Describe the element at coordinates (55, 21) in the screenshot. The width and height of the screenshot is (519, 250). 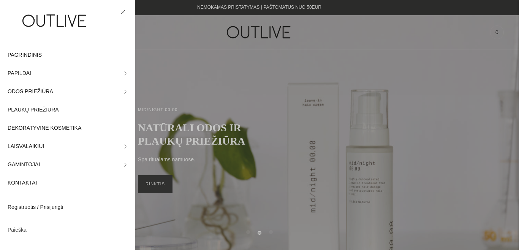
I see `img: OUTLIVE` at that location.